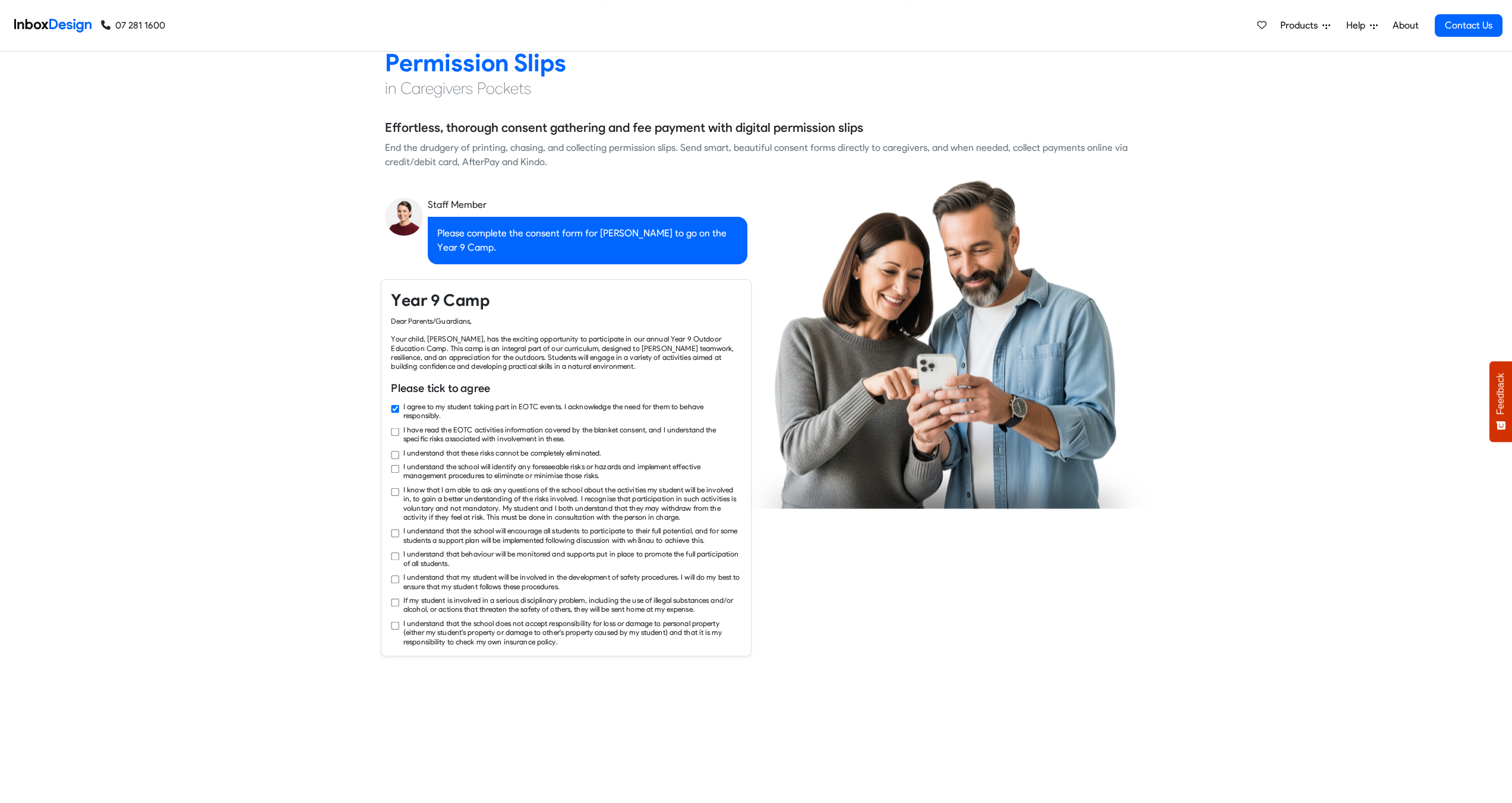  I want to click on h5: Effortless, thorough consent gathering and fee payment with digital permission slips, so click(624, 127).